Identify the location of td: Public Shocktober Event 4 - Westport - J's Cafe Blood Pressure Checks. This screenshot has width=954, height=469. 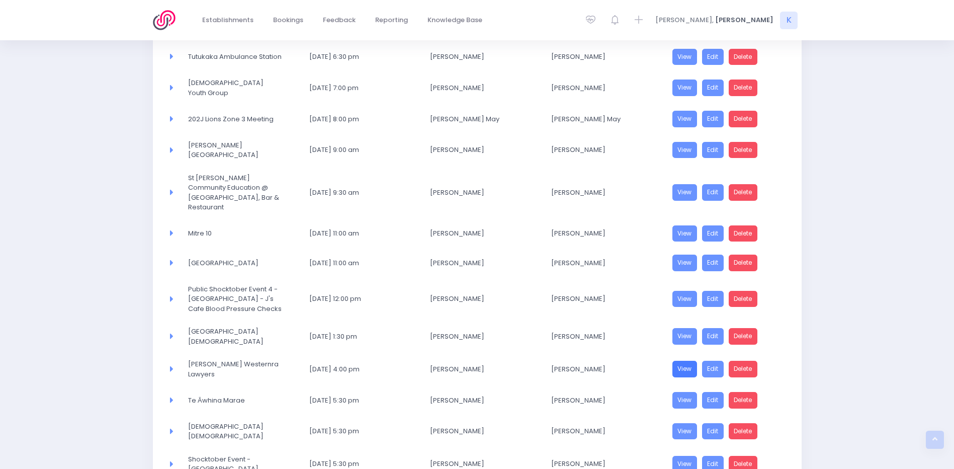
(242, 299).